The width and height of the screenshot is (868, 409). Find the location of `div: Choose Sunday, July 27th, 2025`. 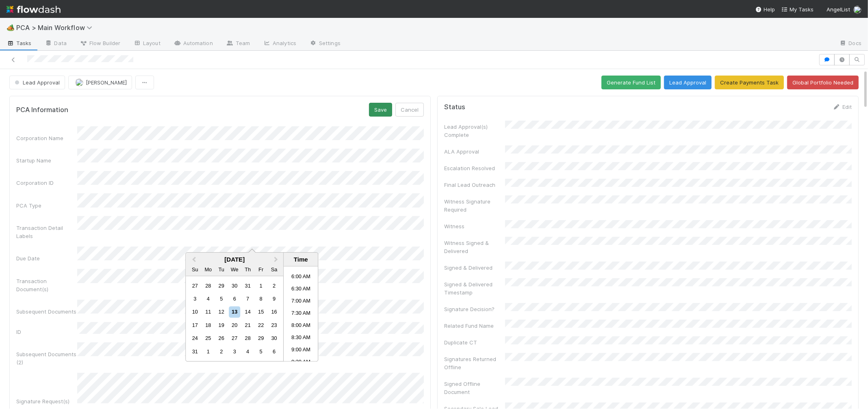

div: Choose Sunday, July 27th, 2025 is located at coordinates (195, 286).